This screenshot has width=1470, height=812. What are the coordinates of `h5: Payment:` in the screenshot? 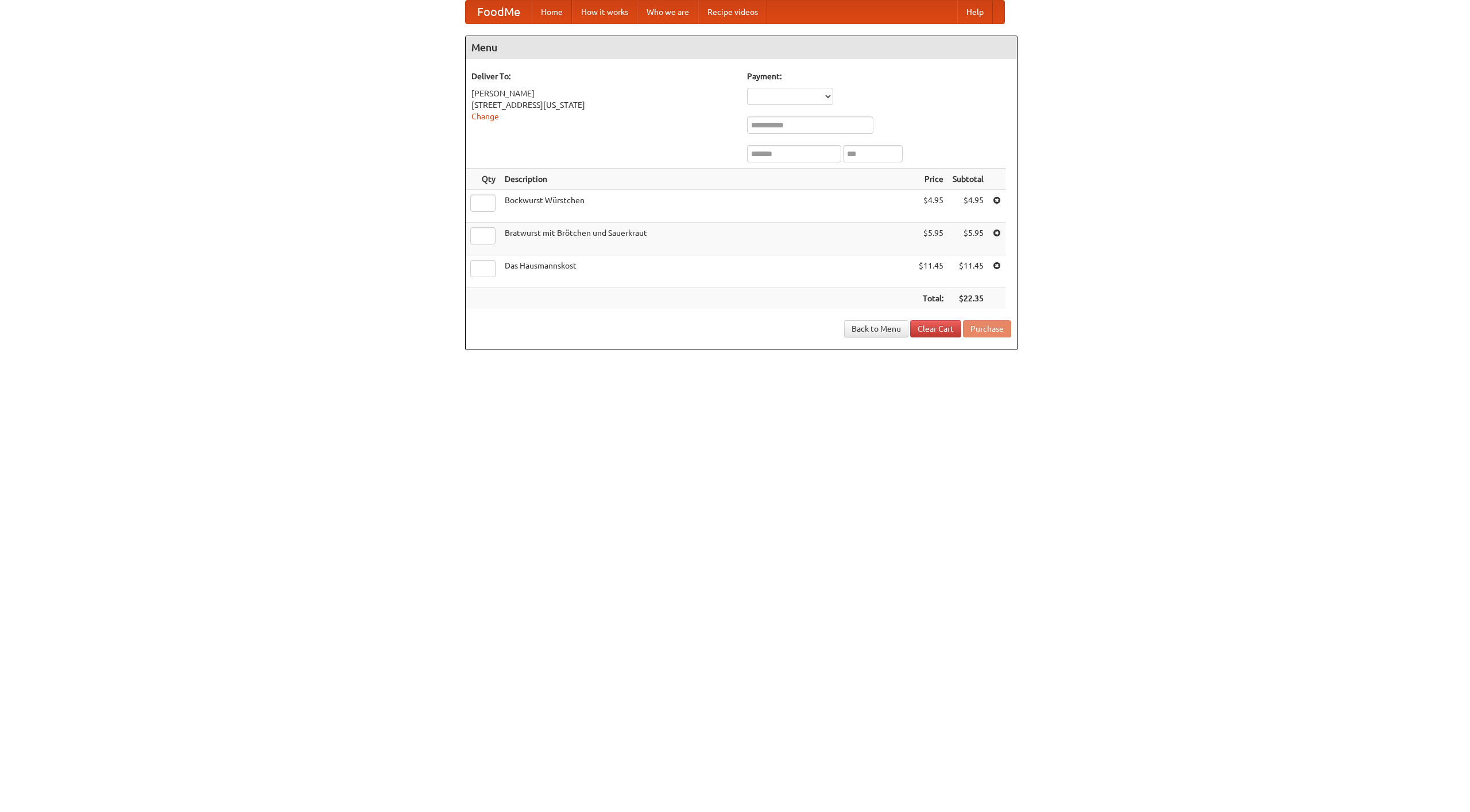 It's located at (880, 76).